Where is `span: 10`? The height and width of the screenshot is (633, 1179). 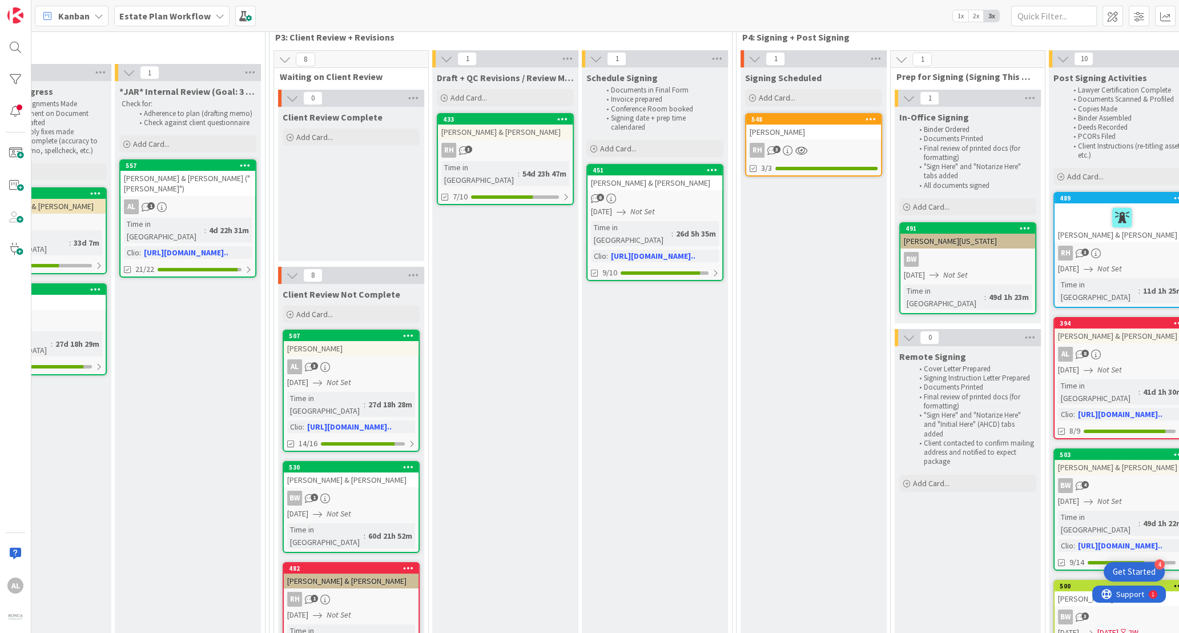 span: 10 is located at coordinates (1084, 59).